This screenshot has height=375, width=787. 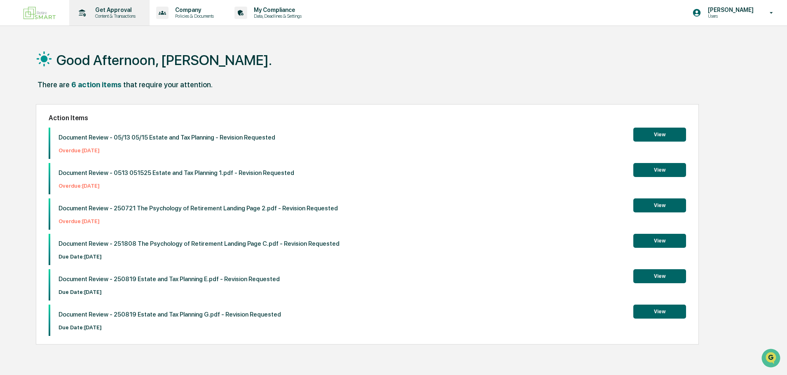 I want to click on p: Document Review - 250819 Estate and Tax Planning E.pdf - Revision Requested, so click(x=169, y=279).